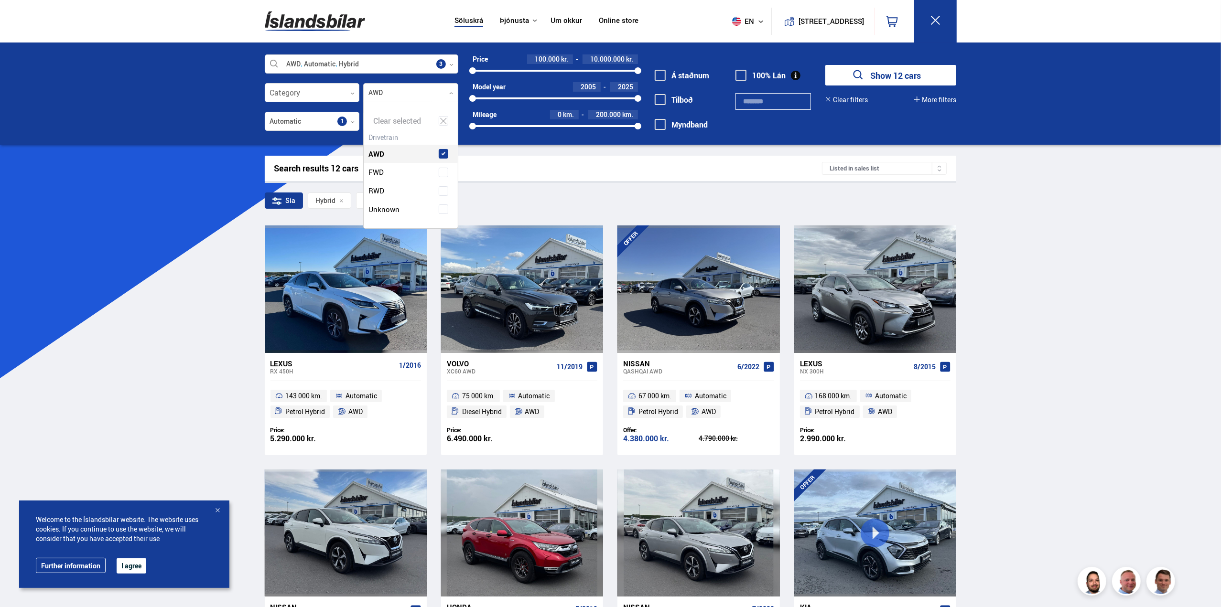  What do you see at coordinates (566, 21) in the screenshot?
I see `a: Um okkur` at bounding box center [566, 21].